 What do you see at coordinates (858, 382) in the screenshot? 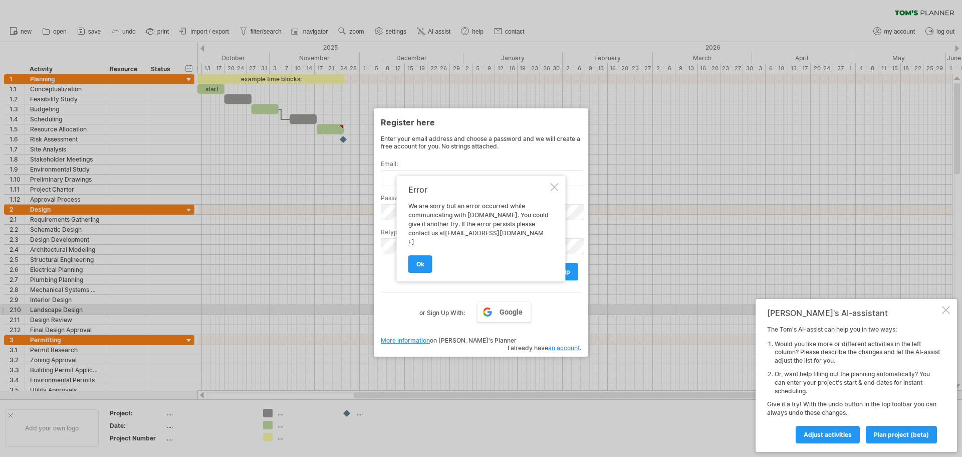
I see `li: Or, want help filling out the planning automatically? You can enter your project's start & end da...` at bounding box center [858, 382].